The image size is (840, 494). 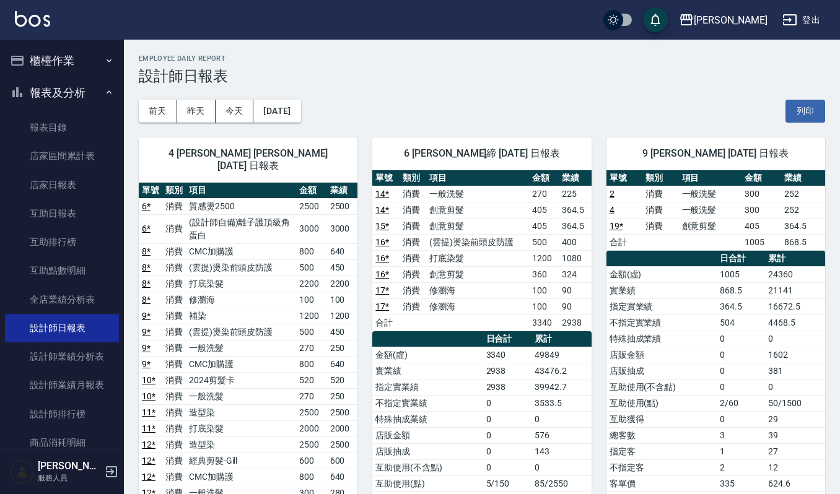 What do you see at coordinates (312, 461) in the screenshot?
I see `td: 600` at bounding box center [312, 461].